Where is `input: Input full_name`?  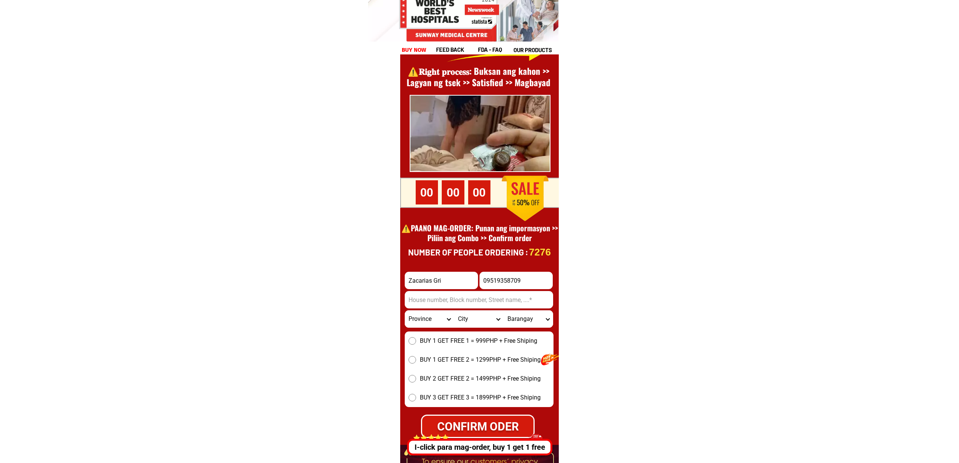
input: Input full_name is located at coordinates (441, 280).